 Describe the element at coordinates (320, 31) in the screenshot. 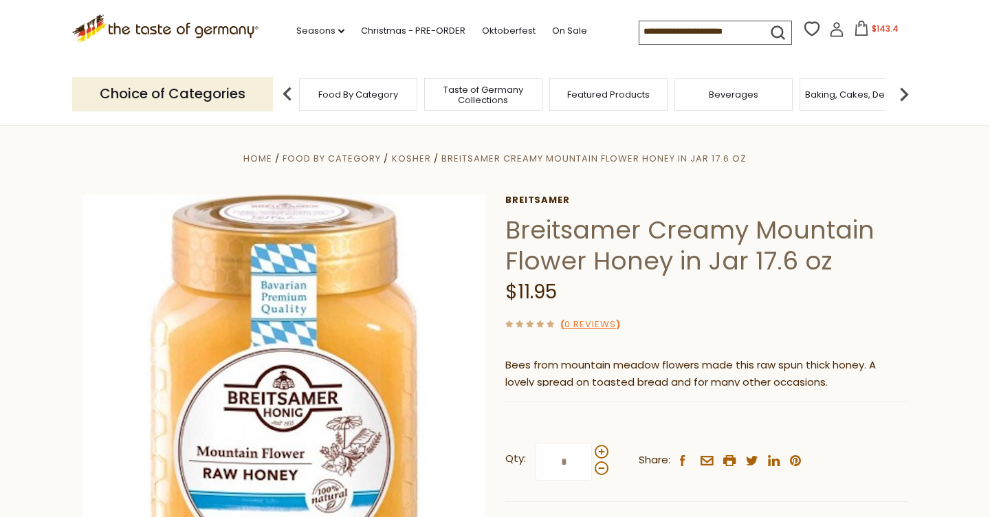

I see `a: Seasons` at that location.